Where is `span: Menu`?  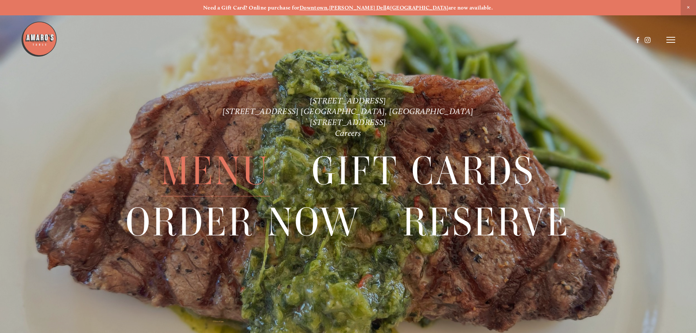
span: Menu is located at coordinates (215, 171).